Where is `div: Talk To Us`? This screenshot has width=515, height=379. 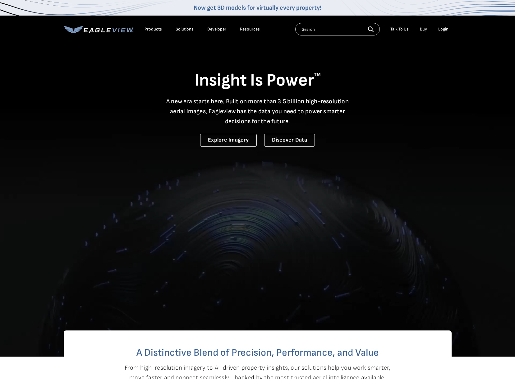
div: Talk To Us is located at coordinates (399, 29).